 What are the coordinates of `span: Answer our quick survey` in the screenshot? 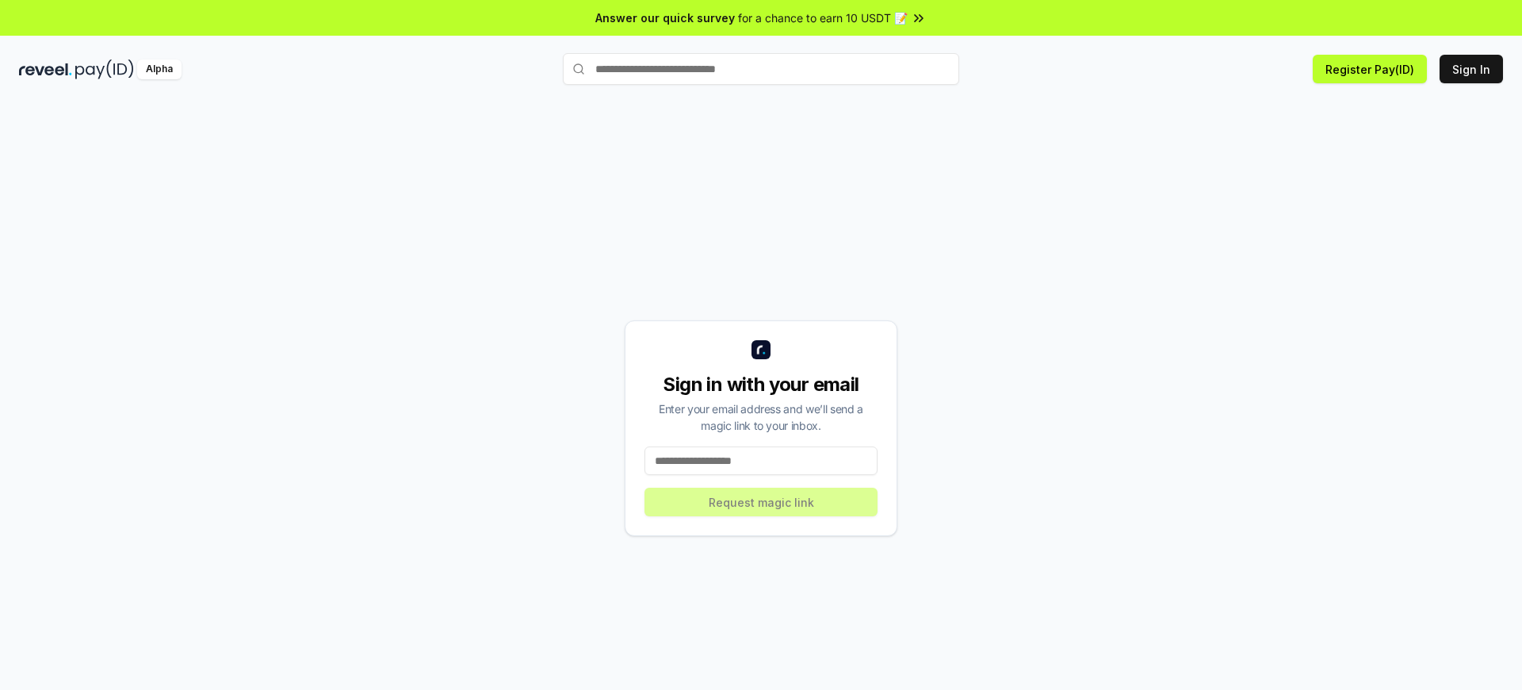 It's located at (665, 17).